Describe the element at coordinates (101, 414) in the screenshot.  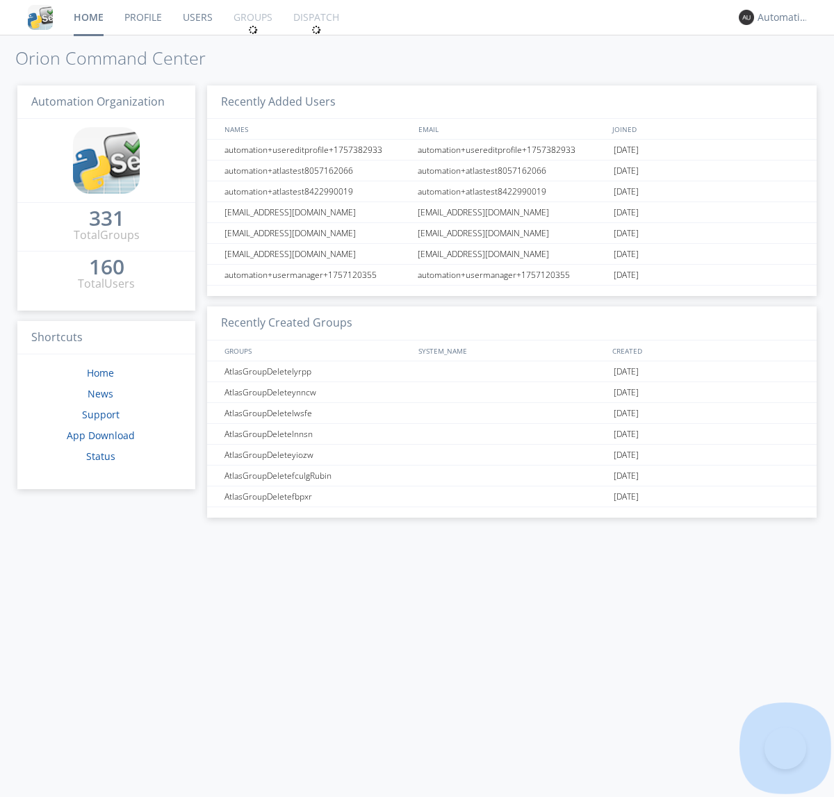
I see `a: Support` at that location.